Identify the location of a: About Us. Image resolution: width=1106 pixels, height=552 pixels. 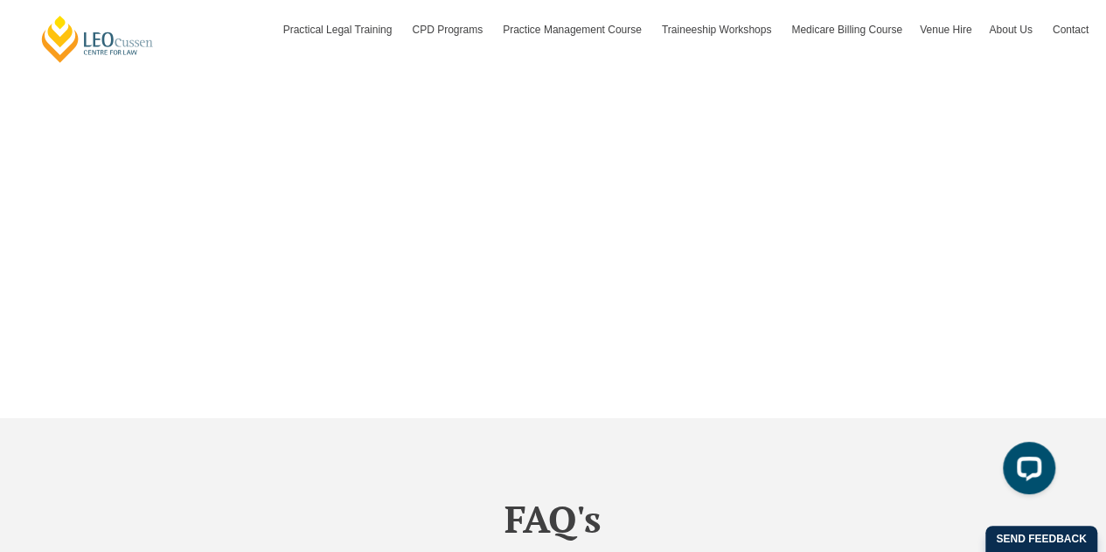
(1012, 30).